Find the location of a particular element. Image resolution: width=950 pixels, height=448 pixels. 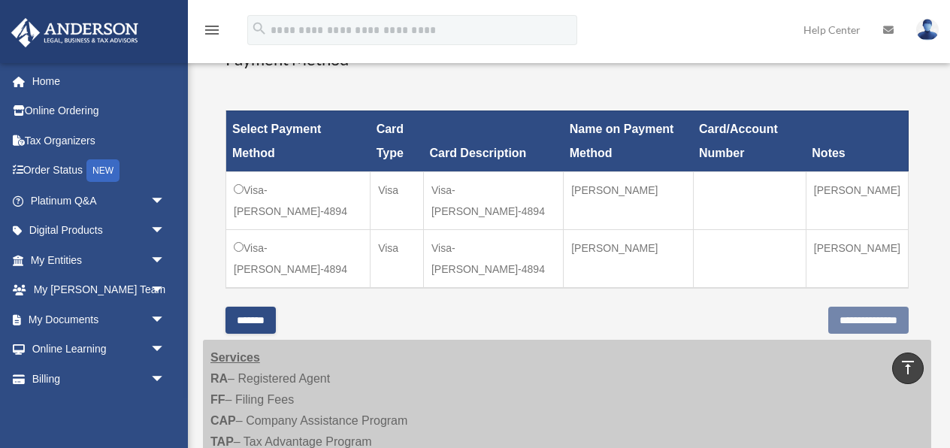

i: search is located at coordinates (259, 29).